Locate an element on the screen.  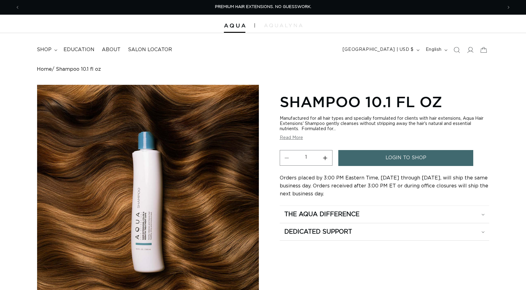
h2: Dedicated Support is located at coordinates (318, 232).